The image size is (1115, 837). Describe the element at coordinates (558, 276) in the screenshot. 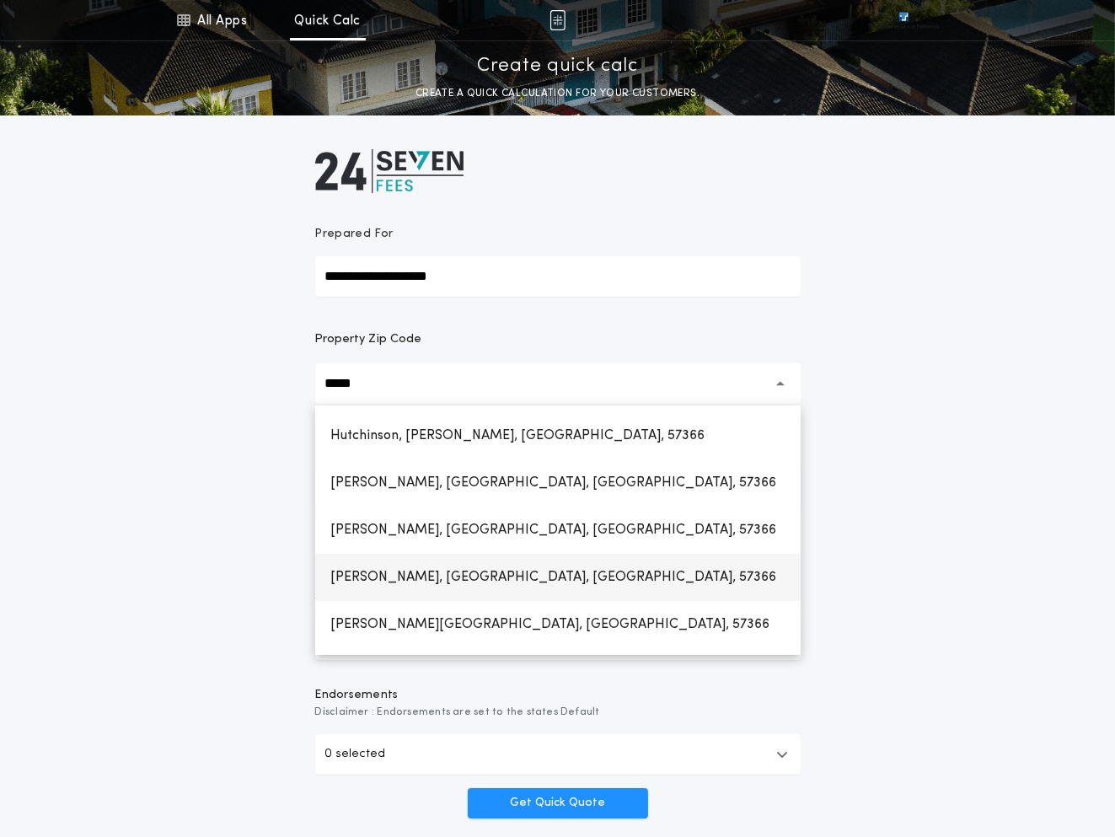

I see `input: Prepared For` at that location.